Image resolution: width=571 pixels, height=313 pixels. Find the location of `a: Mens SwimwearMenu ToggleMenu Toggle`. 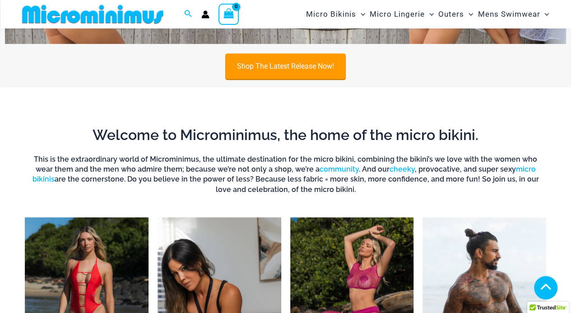

a: Mens SwimwearMenu ToggleMenu Toggle is located at coordinates (514, 14).